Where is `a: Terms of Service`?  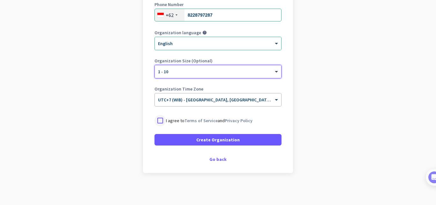
a: Terms of Service is located at coordinates (201, 120).